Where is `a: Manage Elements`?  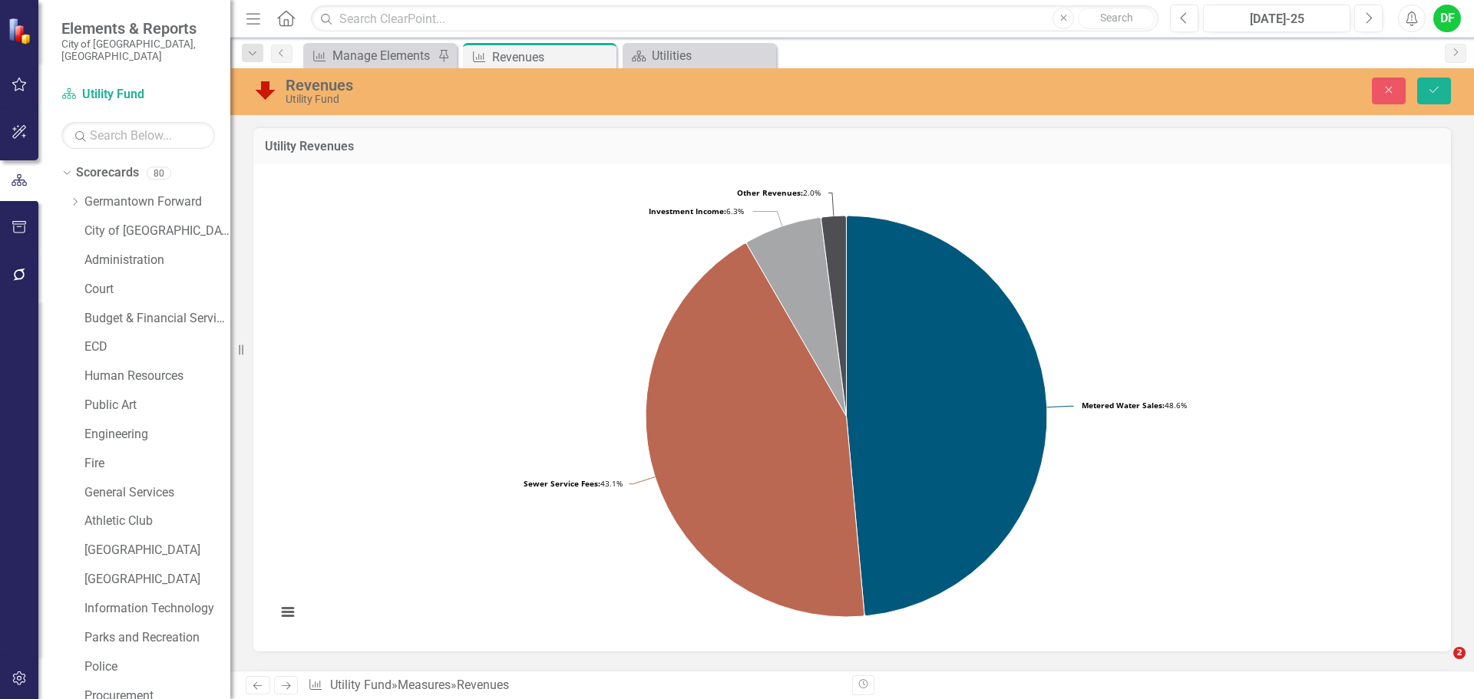
a: Manage Elements is located at coordinates (370, 55).